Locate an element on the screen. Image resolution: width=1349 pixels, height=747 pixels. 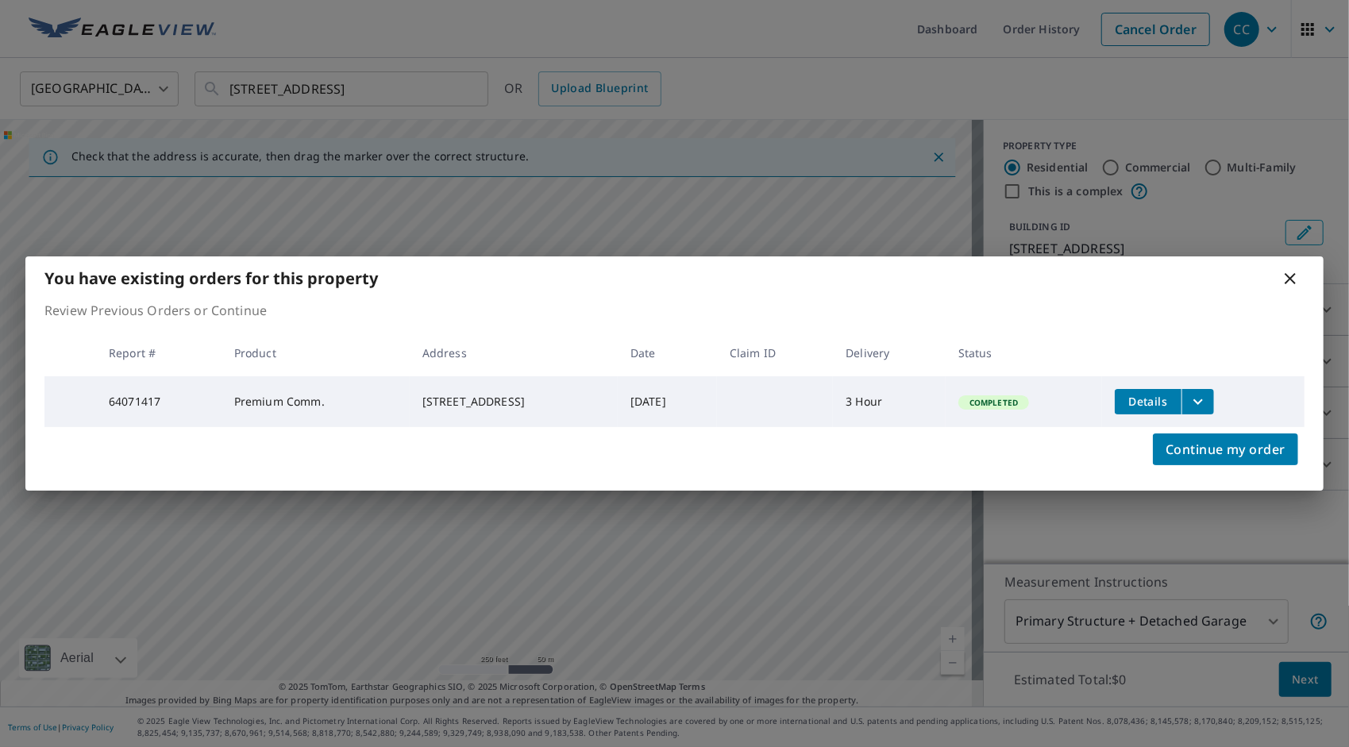
button: Continue my order is located at coordinates (1225, 449).